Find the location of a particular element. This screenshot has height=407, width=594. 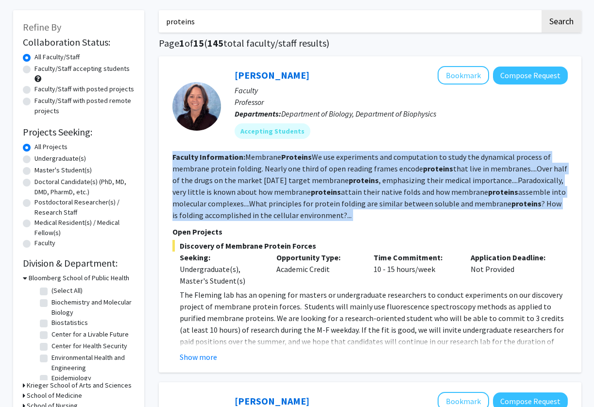

h1: Page of ( total faculty/staff results) is located at coordinates (370, 43).